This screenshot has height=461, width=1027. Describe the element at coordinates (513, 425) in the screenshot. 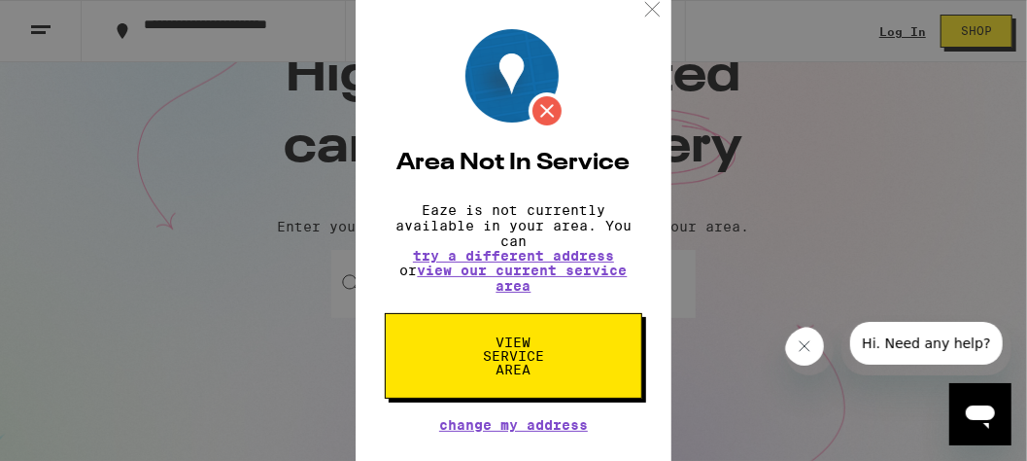

I see `span: Change My Address` at that location.